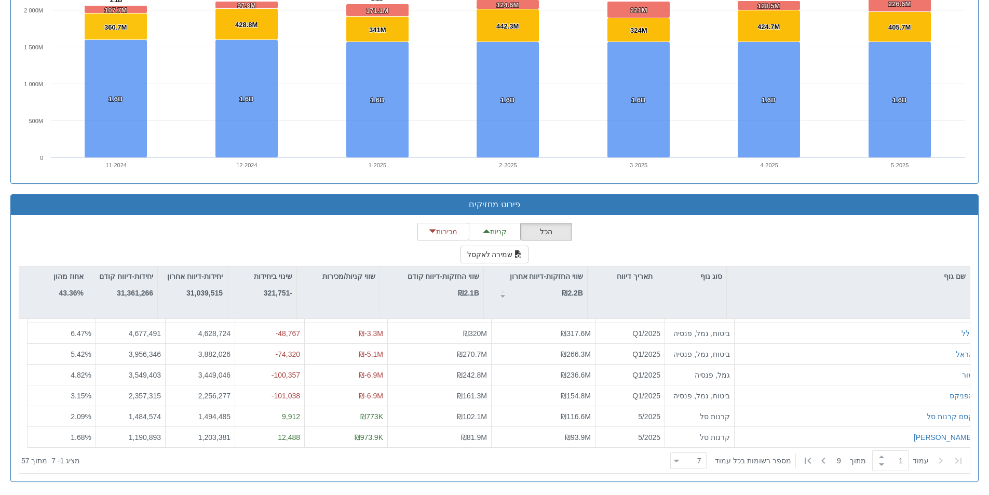 This screenshot has height=495, width=989. Describe the element at coordinates (278, 293) in the screenshot. I see `strong: -321,751` at that location.